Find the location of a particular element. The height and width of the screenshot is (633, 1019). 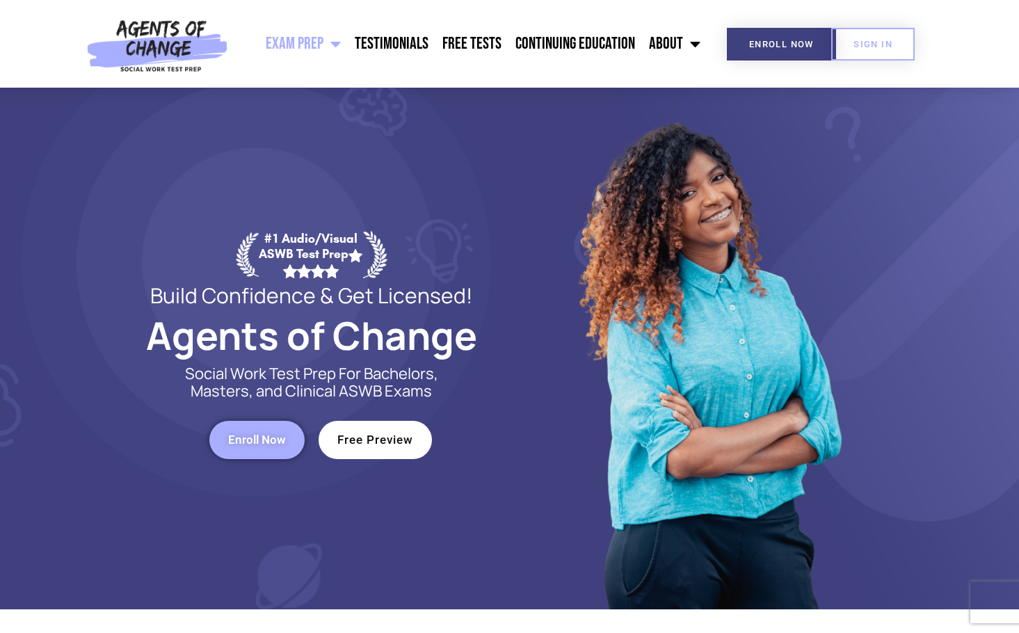

p: Social Work Test Prep For Bachelors, Masters, and Clinical ASWB Exams is located at coordinates (312, 383).